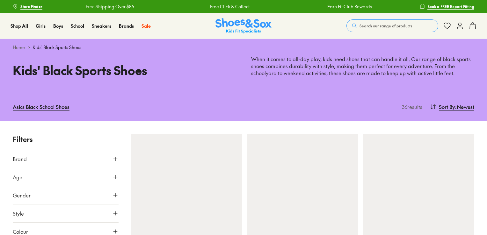 The height and width of the screenshot is (235, 487). What do you see at coordinates (124, 70) in the screenshot?
I see `h1: Kids' Black Sports Shoes` at bounding box center [124, 70].